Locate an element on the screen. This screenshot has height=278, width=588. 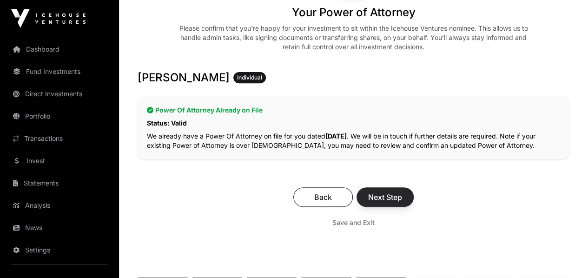
img: Icehouse Ventures Logo is located at coordinates (48, 19).